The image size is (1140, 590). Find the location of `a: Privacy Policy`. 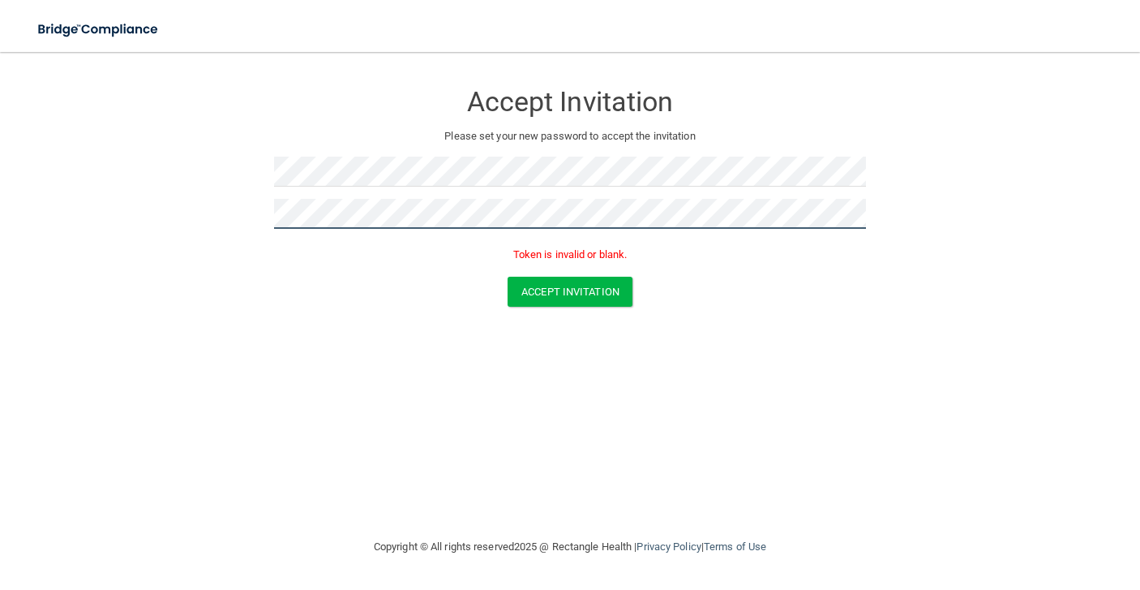

a: Privacy Policy is located at coordinates (668, 546).